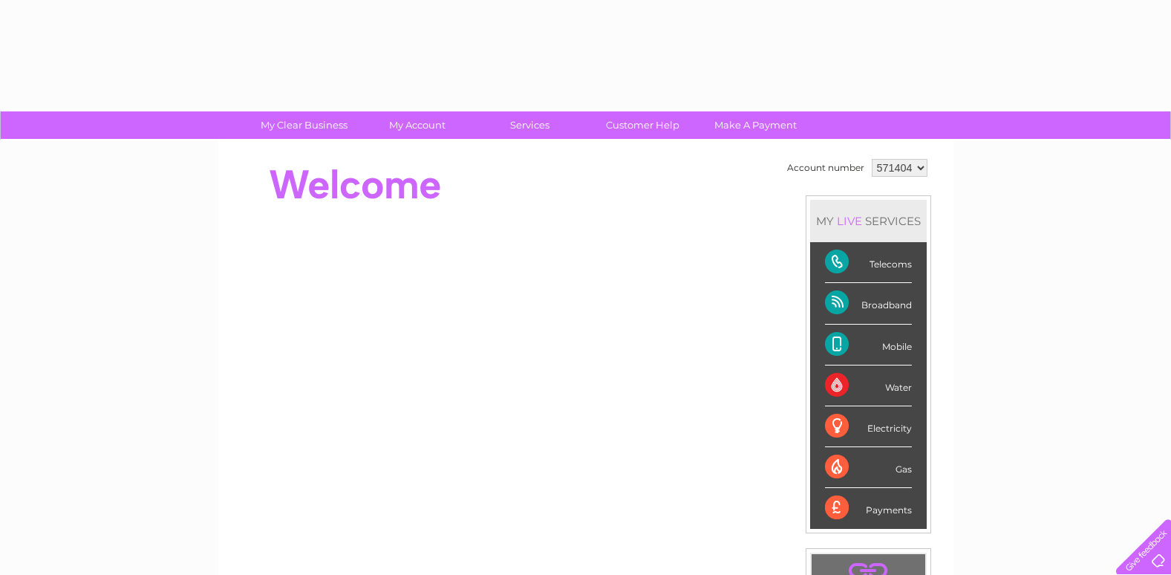 The width and height of the screenshot is (1171, 575). Describe the element at coordinates (642, 125) in the screenshot. I see `a: Customer Help` at that location.